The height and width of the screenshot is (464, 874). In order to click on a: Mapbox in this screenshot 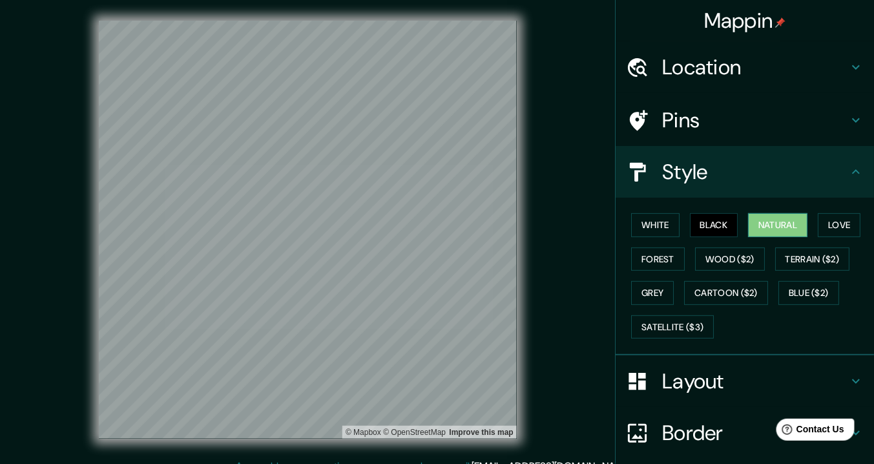, I will do `click(363, 432)`.